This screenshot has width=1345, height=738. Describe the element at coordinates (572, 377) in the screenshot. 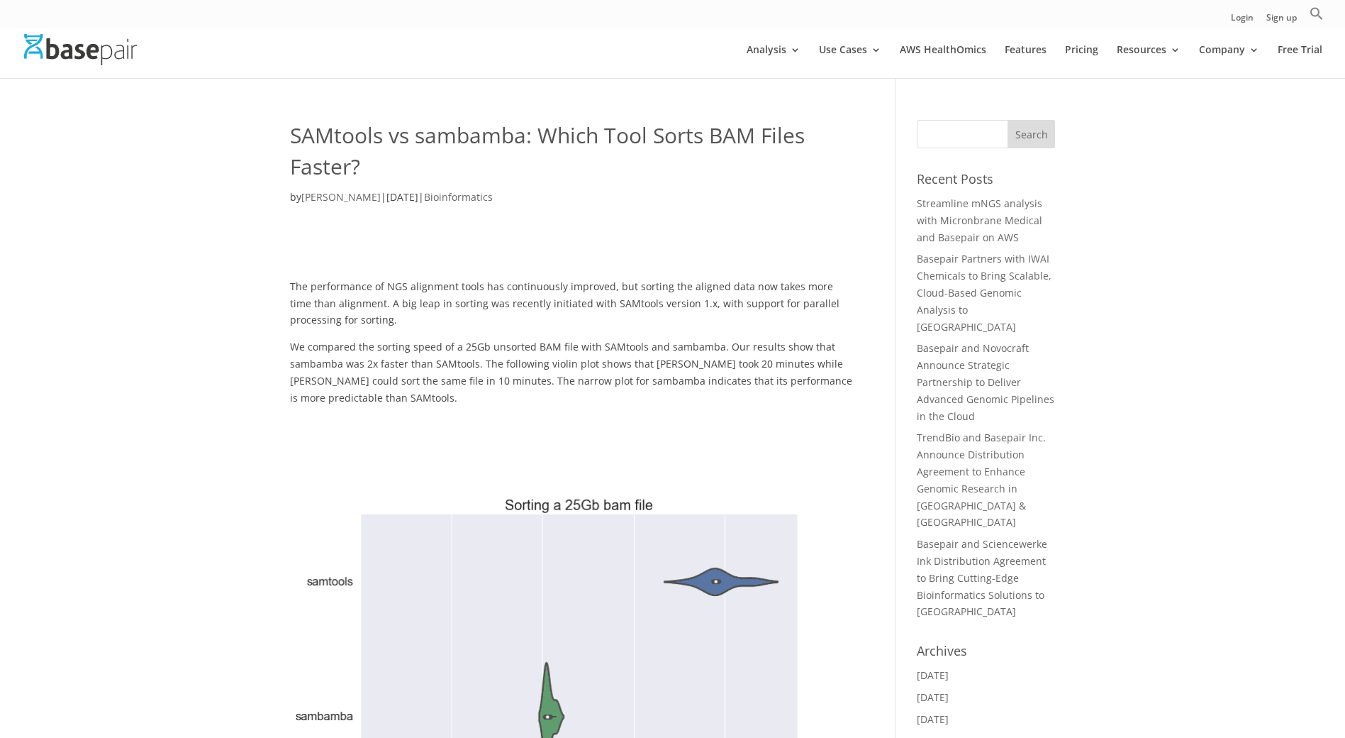

I see `p: We compared the sorting speed of a 25Gb unsorted BAM file with SAMtools and sambamba. Our results...` at that location.